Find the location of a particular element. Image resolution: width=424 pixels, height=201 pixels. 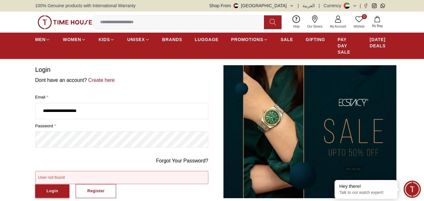

span: العربية is located at coordinates (308, 6).